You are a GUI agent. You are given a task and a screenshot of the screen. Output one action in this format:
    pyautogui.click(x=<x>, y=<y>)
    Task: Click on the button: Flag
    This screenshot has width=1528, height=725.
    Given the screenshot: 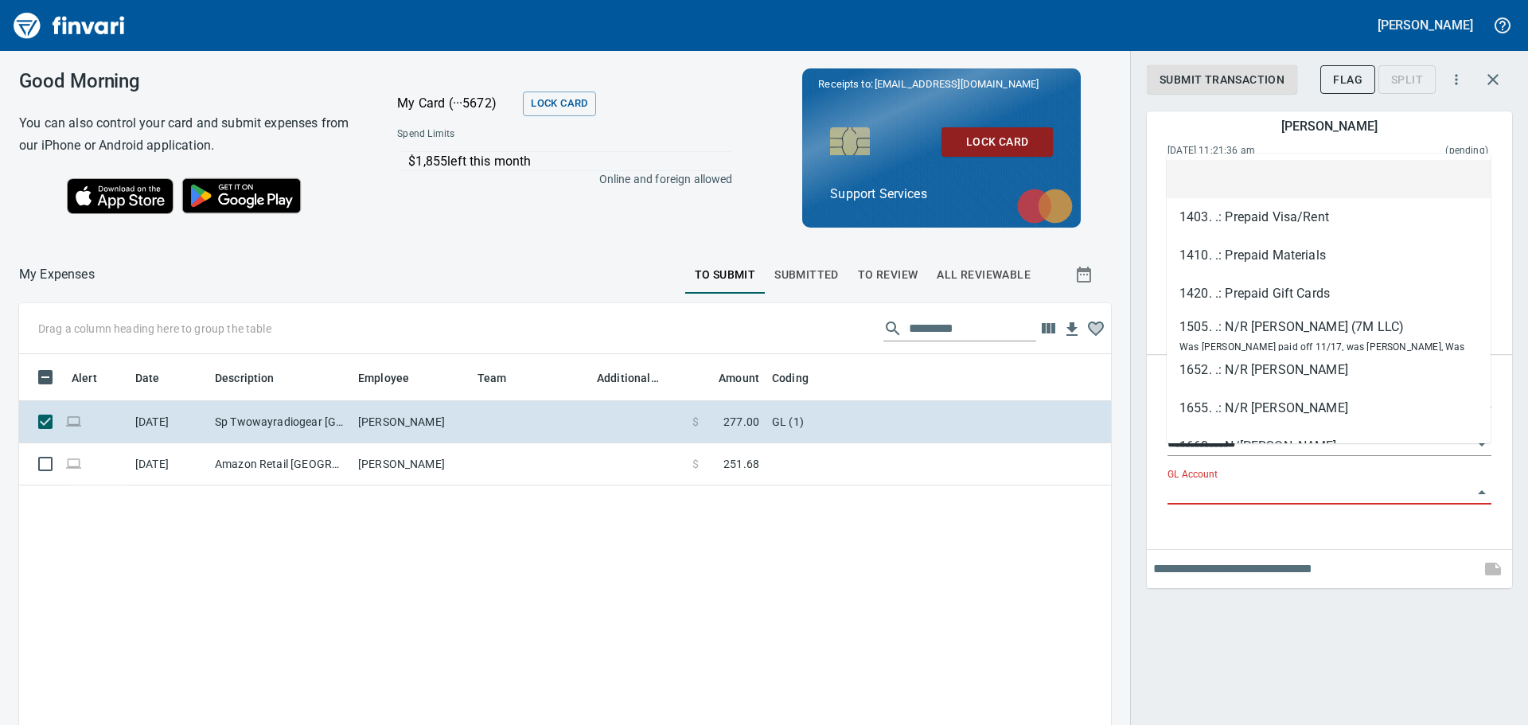 What is the action you would take?
    pyautogui.click(x=1348, y=80)
    